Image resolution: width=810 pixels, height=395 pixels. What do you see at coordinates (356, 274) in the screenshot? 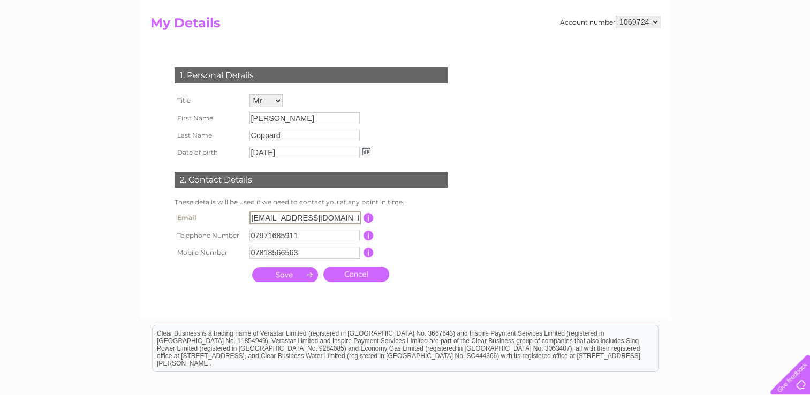
I see `a: Cancel` at bounding box center [356, 274].